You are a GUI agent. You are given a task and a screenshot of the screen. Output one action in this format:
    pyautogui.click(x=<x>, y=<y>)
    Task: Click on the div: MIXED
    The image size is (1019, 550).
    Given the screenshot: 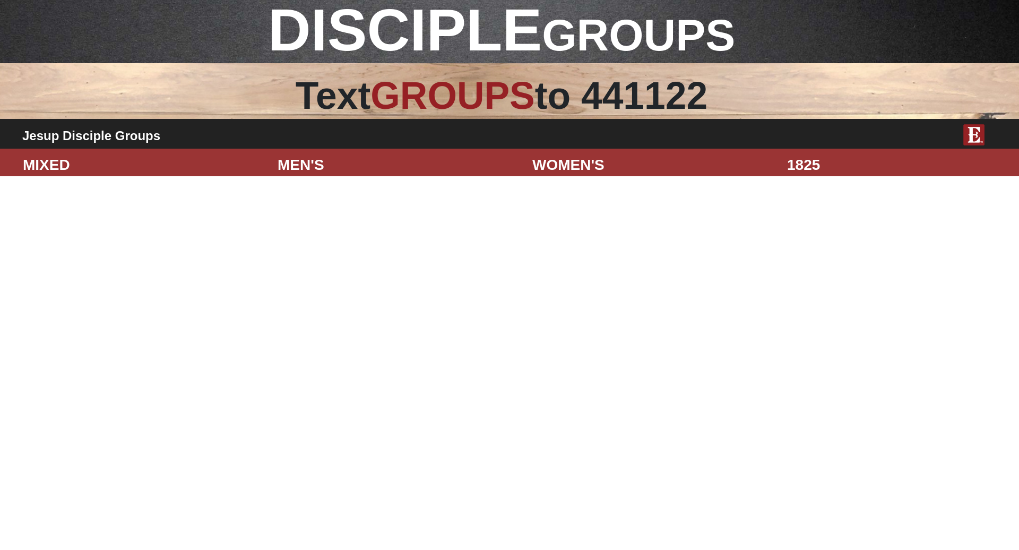 What is the action you would take?
    pyautogui.click(x=142, y=165)
    